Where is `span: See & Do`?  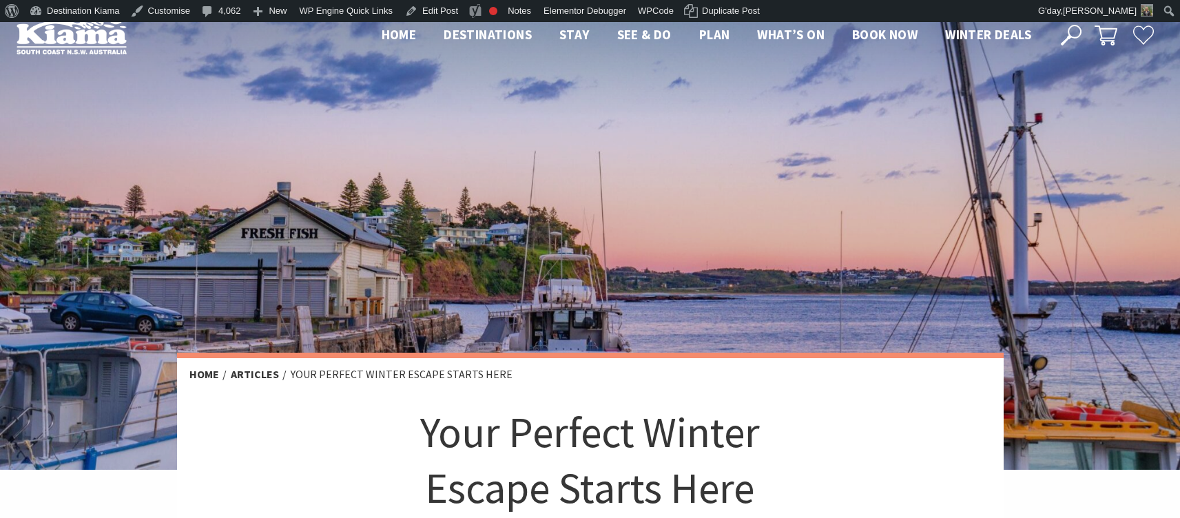 span: See & Do is located at coordinates (644, 34).